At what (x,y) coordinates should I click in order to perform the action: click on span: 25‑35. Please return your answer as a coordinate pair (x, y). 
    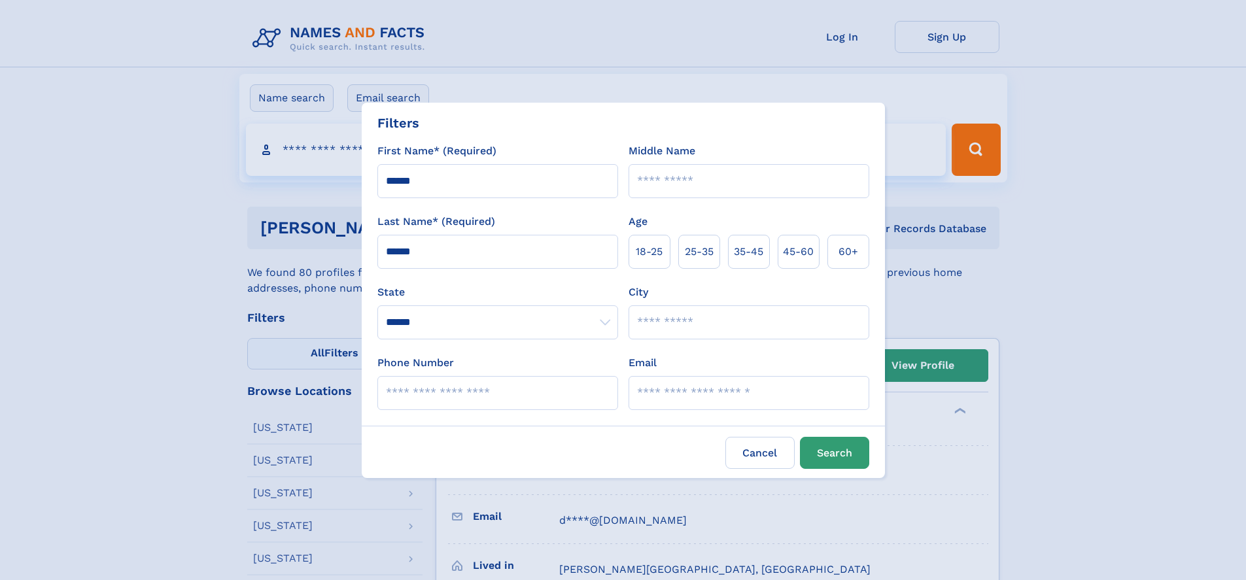
    Looking at the image, I should click on (699, 252).